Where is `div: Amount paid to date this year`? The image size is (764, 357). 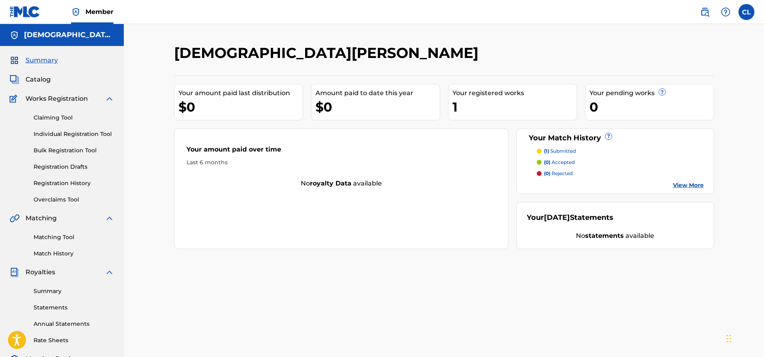
div: Amount paid to date this year is located at coordinates (377, 93).